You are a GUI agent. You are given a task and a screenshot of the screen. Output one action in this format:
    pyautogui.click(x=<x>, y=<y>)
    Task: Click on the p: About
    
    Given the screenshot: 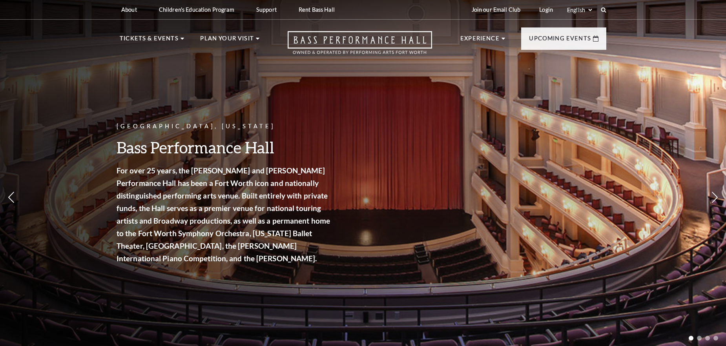 What is the action you would take?
    pyautogui.click(x=129, y=9)
    